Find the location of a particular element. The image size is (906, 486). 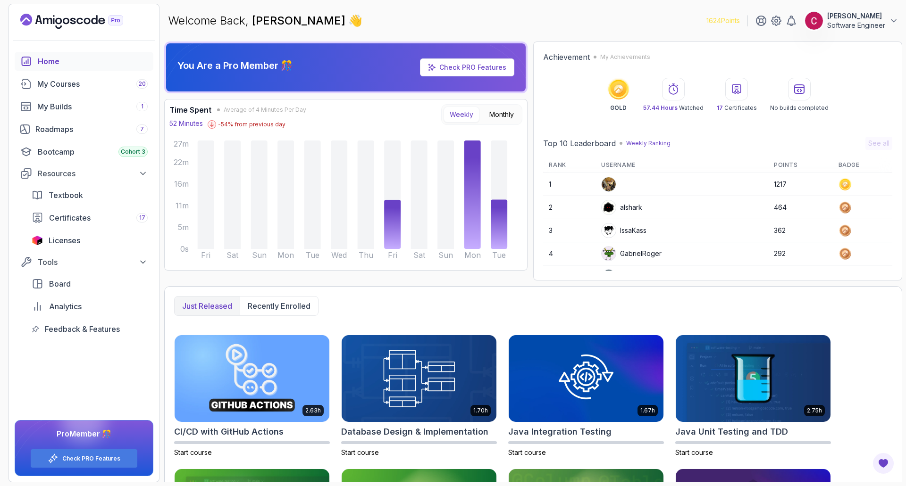

p: Recently enrolled is located at coordinates (279, 306).